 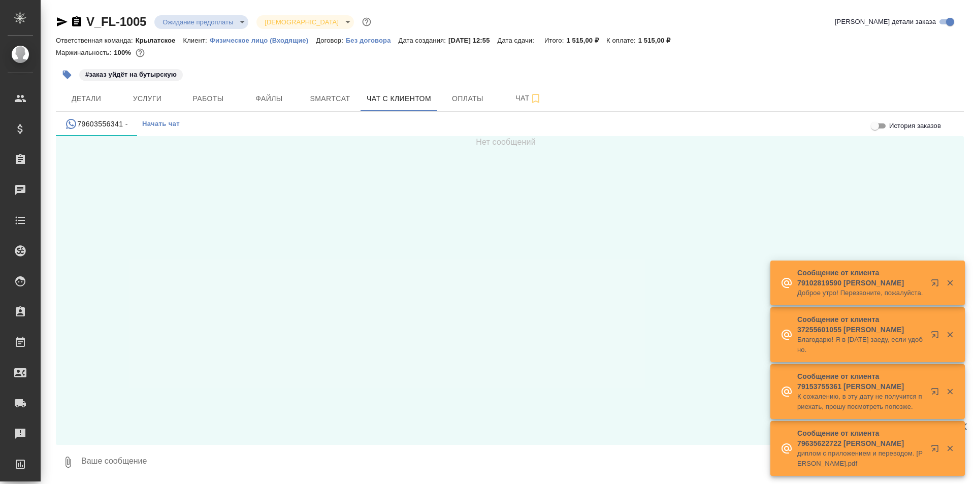 What do you see at coordinates (861, 402) in the screenshot?
I see `p: К сожалению, в эту дату не получится приехать, прошу посмотреть попозже.` at bounding box center [861, 402].